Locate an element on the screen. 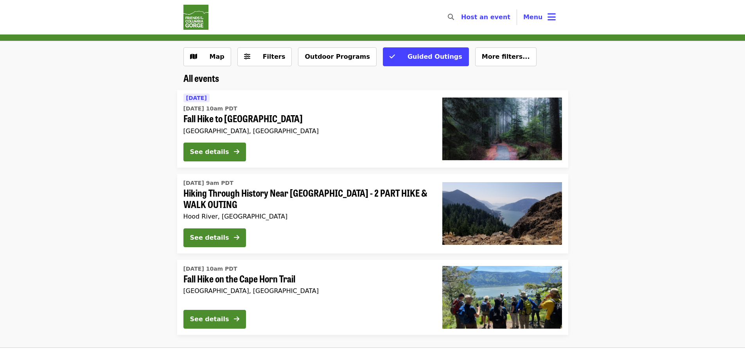  img: Fall Hike to Larch Mountain Crater organized by Friends Of The Columbia Gorge is located at coordinates (502, 129).